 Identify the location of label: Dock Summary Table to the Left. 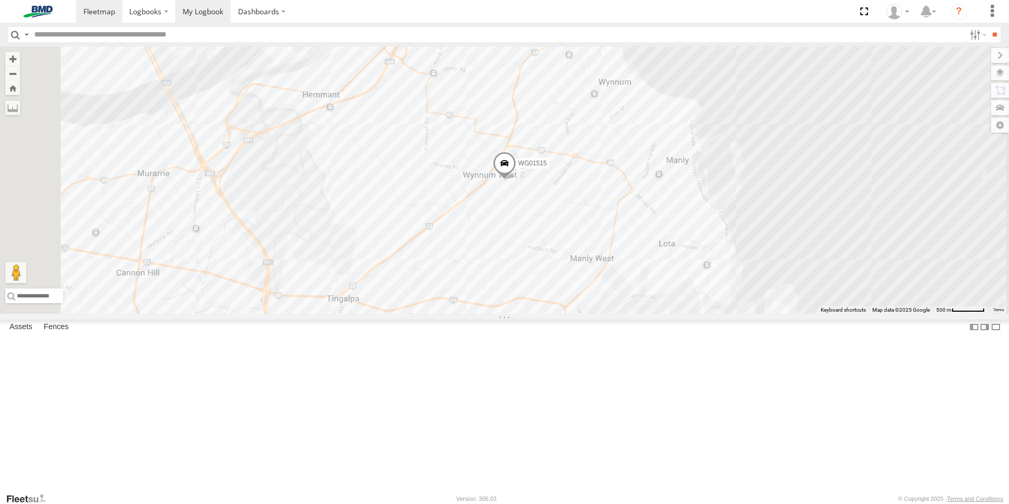
(974, 327).